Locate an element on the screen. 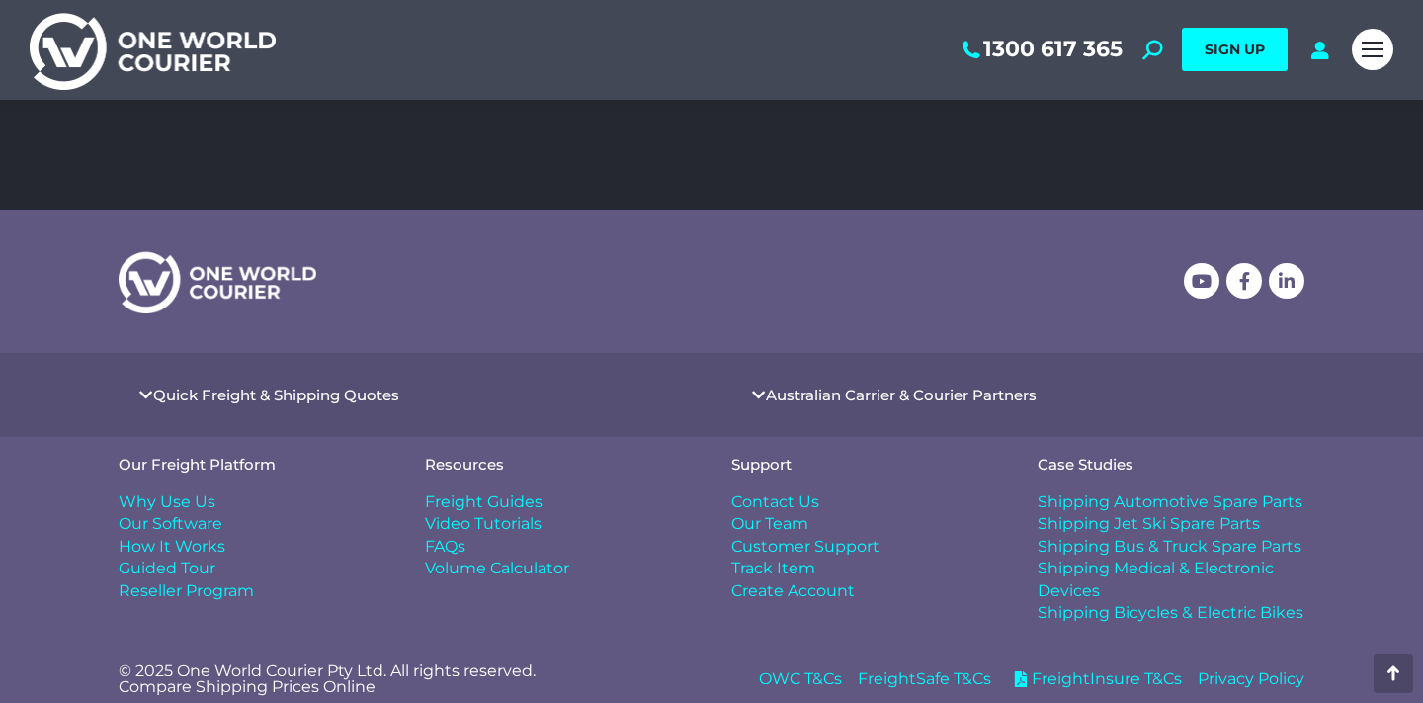  a: FreightInsure T&Cs is located at coordinates (1094, 679).